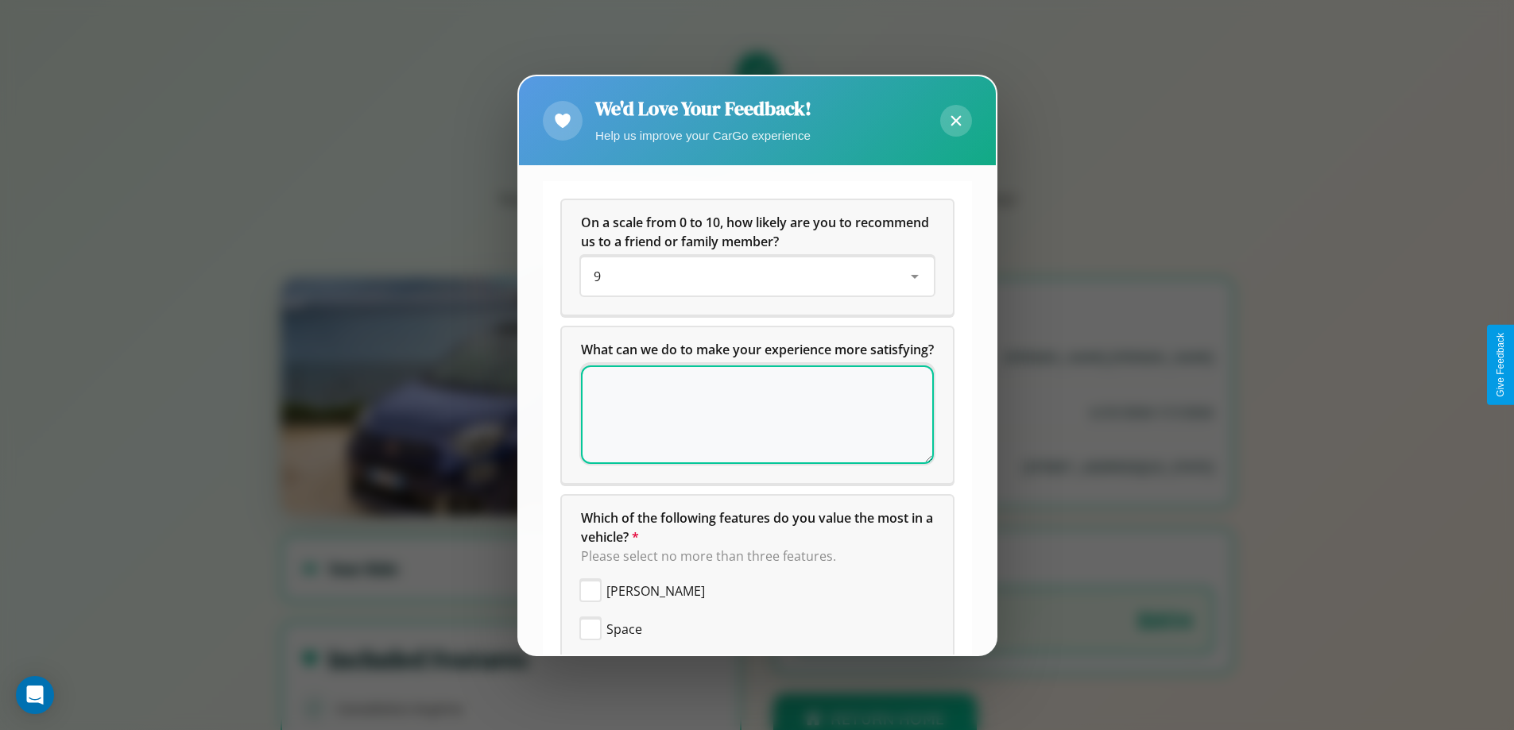  I want to click on span: What can we do to make your experience more satisfying?, so click(757, 350).